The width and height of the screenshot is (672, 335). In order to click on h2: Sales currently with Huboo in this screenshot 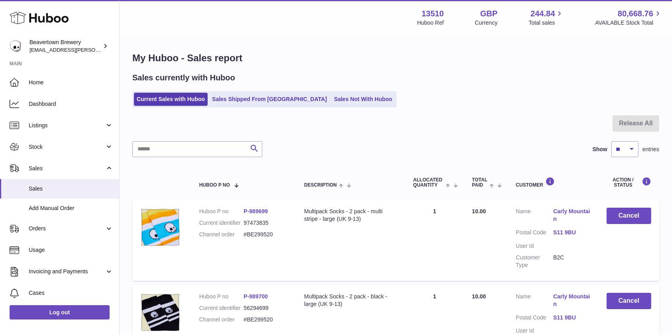, I will do `click(184, 78)`.